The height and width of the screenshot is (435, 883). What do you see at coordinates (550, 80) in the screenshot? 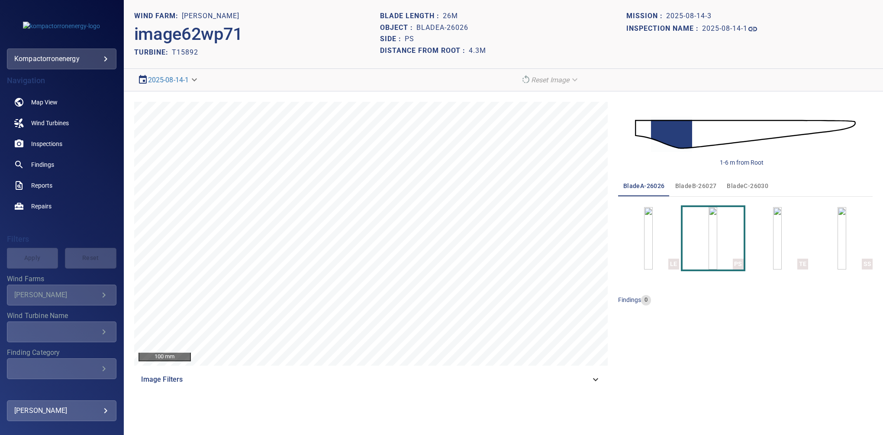
I see `em: Reset Image` at bounding box center [550, 80].